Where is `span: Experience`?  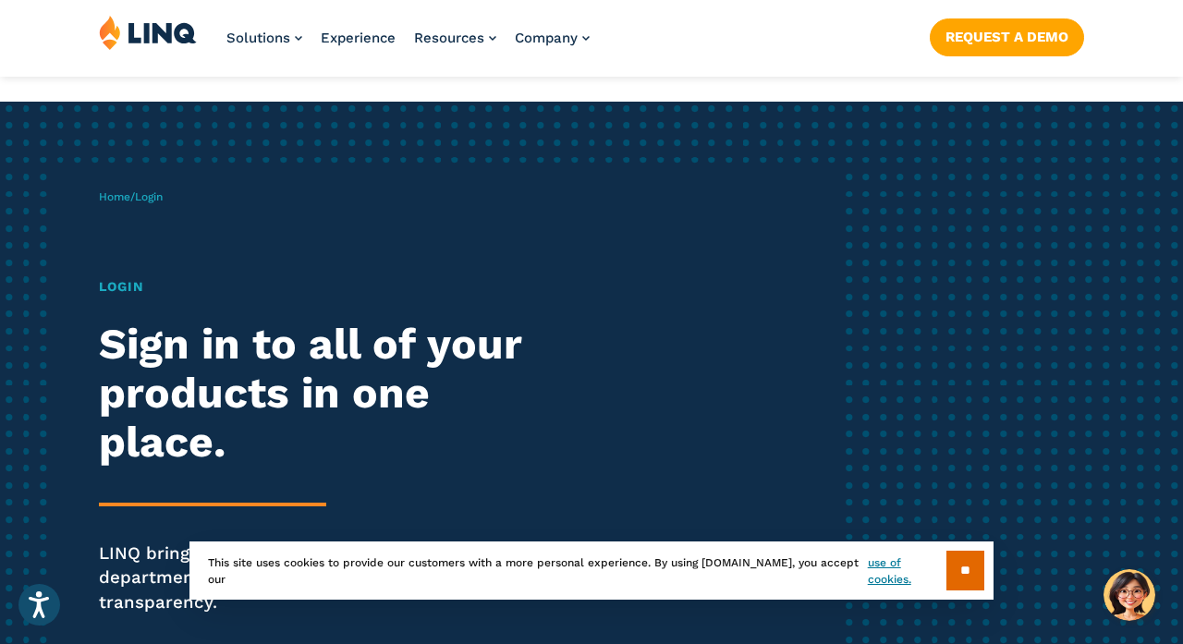 span: Experience is located at coordinates (358, 38).